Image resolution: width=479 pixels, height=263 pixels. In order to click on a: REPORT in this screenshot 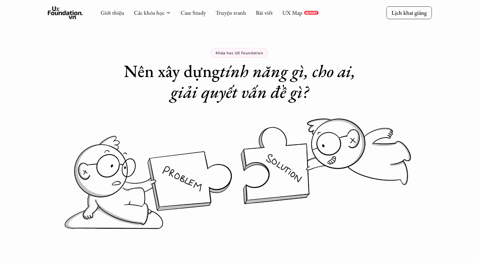, I will do `click(311, 13)`.